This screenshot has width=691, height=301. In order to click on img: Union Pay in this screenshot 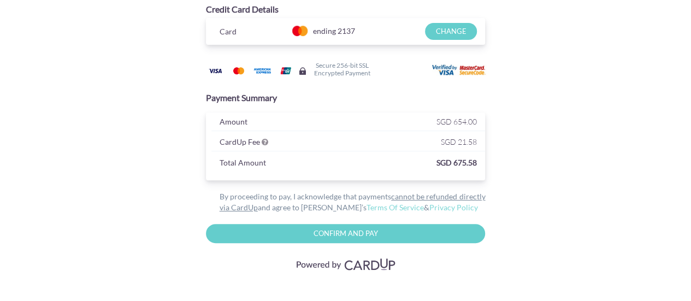, I will do `click(286, 71)`.